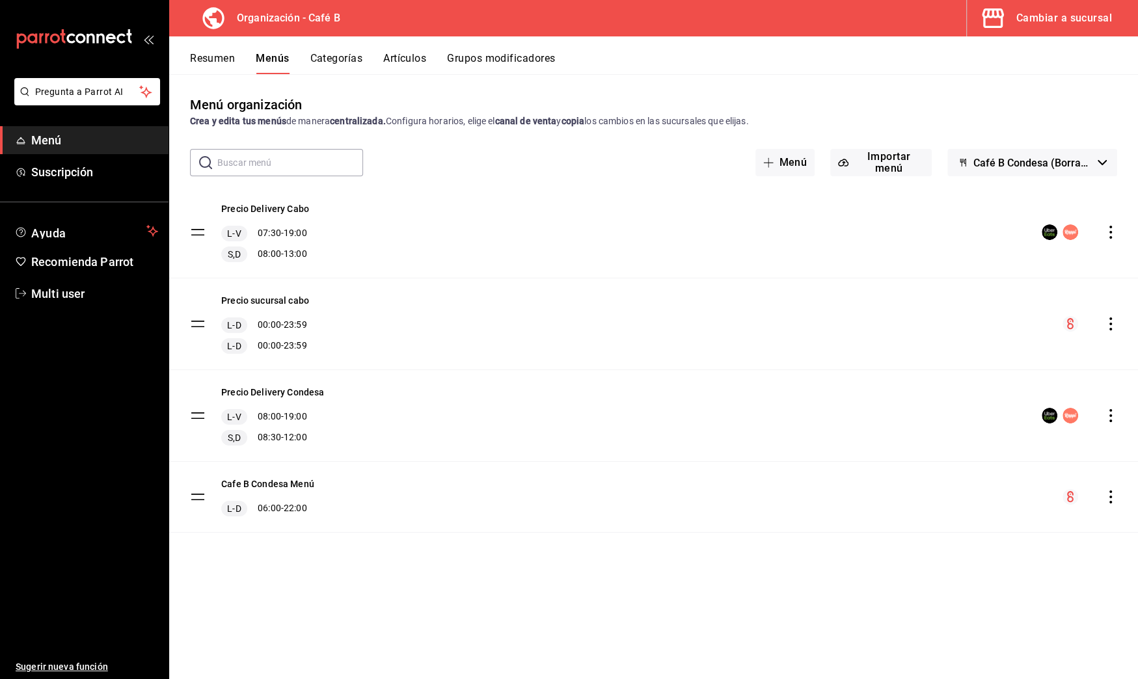 This screenshot has width=1138, height=679. I want to click on h3: Organización - Café B, so click(283, 18).